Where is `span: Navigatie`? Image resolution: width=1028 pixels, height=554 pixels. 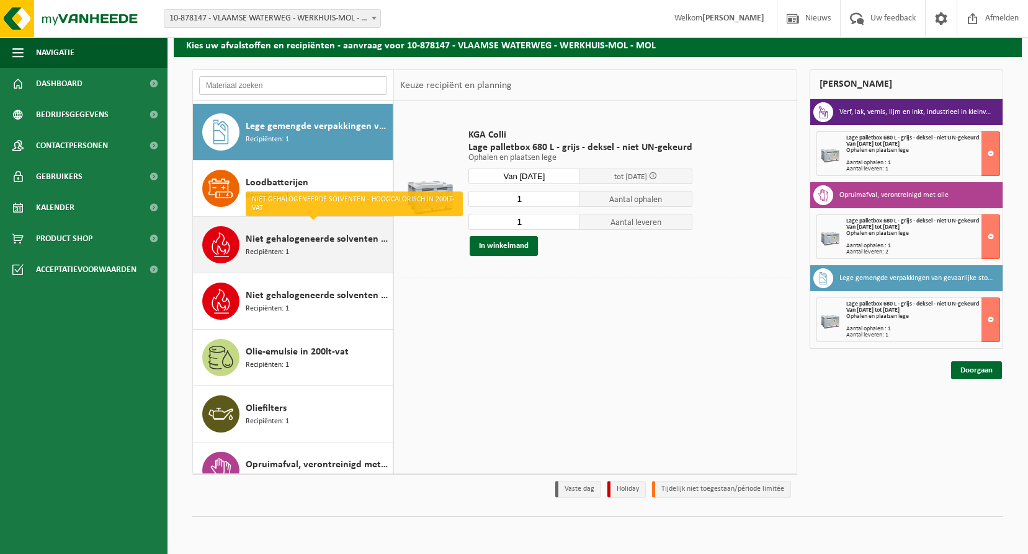 span: Navigatie is located at coordinates (55, 53).